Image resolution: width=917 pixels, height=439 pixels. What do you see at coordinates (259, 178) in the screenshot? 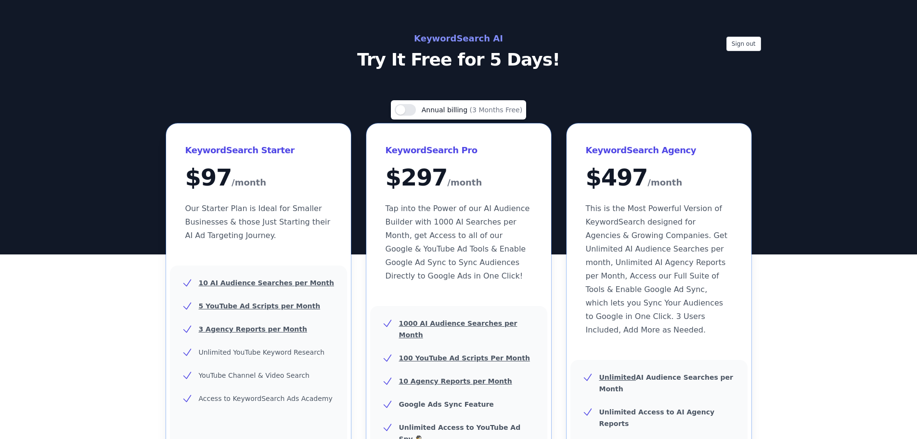
I see `div: $ 97` at bounding box center [259, 178].